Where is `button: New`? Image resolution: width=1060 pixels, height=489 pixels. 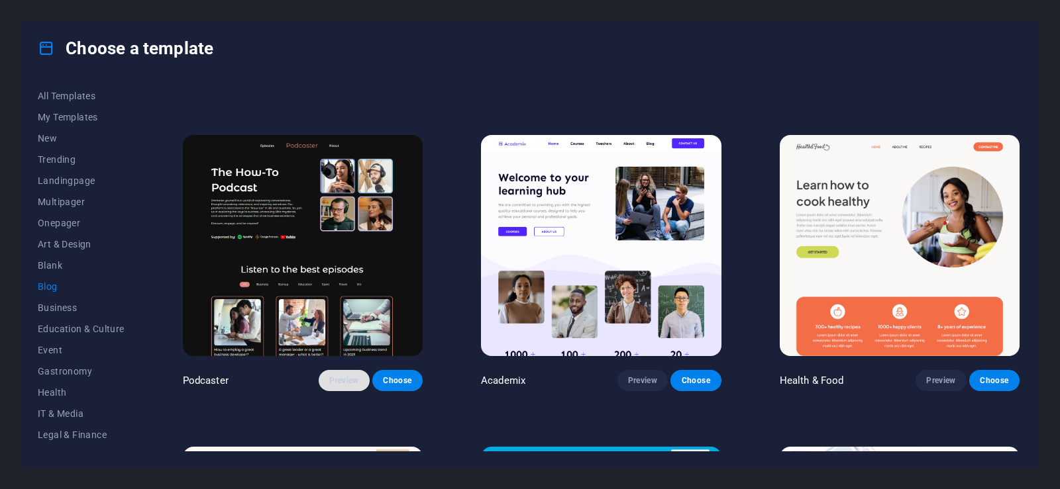
button: New is located at coordinates (81, 138).